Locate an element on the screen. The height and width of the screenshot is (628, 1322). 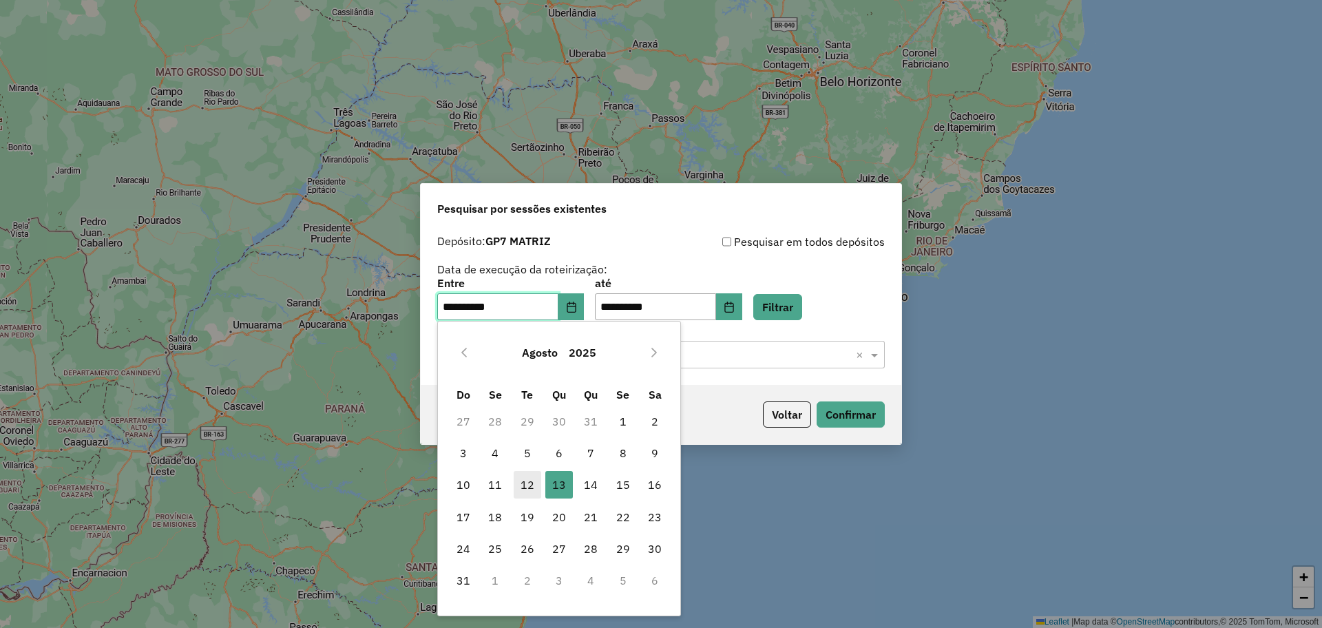
span: 19 is located at coordinates (528, 517).